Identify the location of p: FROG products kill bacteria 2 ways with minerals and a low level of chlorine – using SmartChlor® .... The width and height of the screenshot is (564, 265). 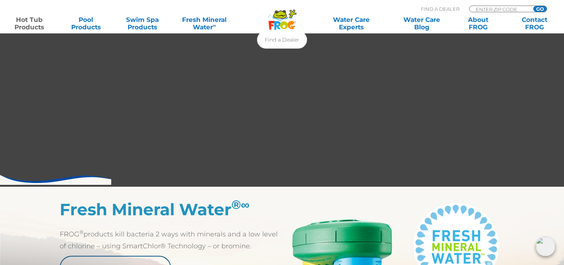
(171, 240).